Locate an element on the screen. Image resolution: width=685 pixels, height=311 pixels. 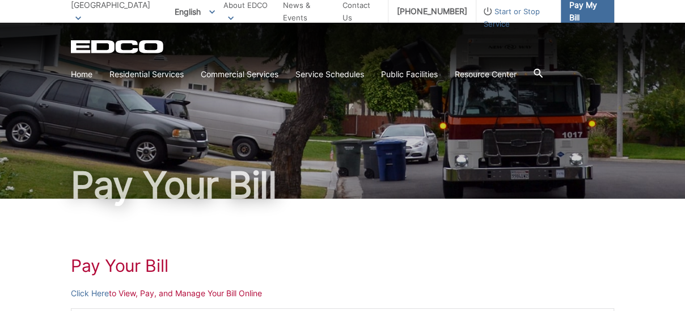
a: Service Schedules is located at coordinates (329, 74).